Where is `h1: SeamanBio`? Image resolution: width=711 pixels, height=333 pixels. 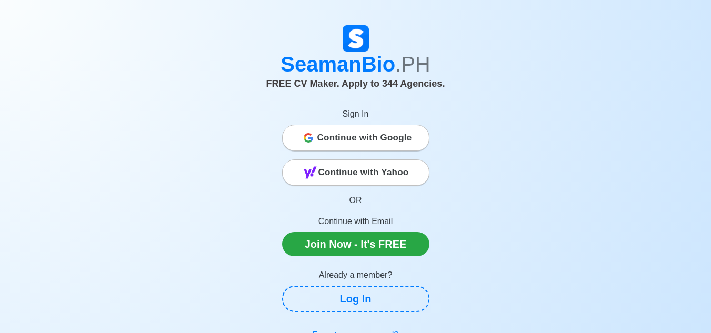 h1: SeamanBio is located at coordinates (356, 64).